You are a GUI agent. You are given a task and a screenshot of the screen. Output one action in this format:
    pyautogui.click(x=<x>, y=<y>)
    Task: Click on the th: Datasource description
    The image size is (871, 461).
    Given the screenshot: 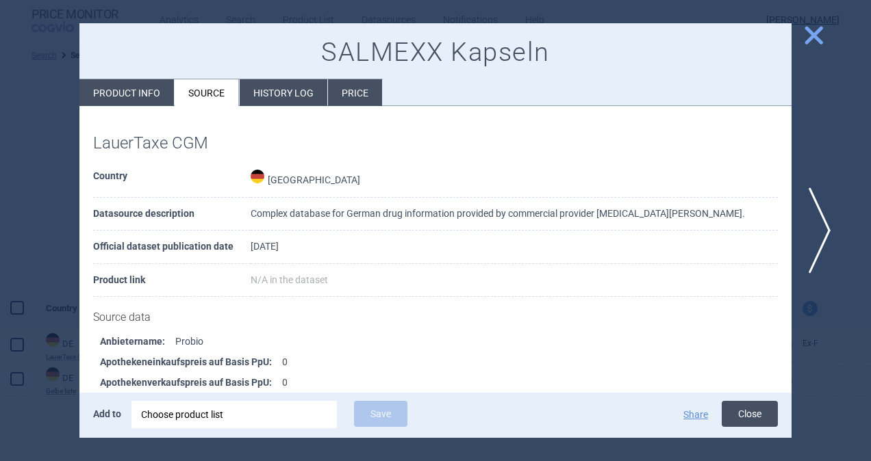 What is the action you would take?
    pyautogui.click(x=172, y=214)
    